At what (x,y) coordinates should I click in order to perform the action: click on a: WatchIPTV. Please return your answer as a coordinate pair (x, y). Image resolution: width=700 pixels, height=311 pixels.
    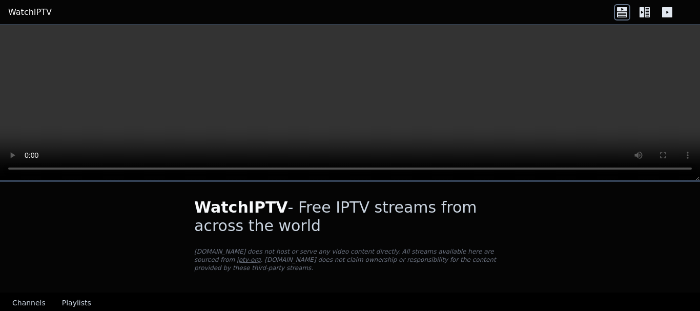
    Looking at the image, I should click on (30, 12).